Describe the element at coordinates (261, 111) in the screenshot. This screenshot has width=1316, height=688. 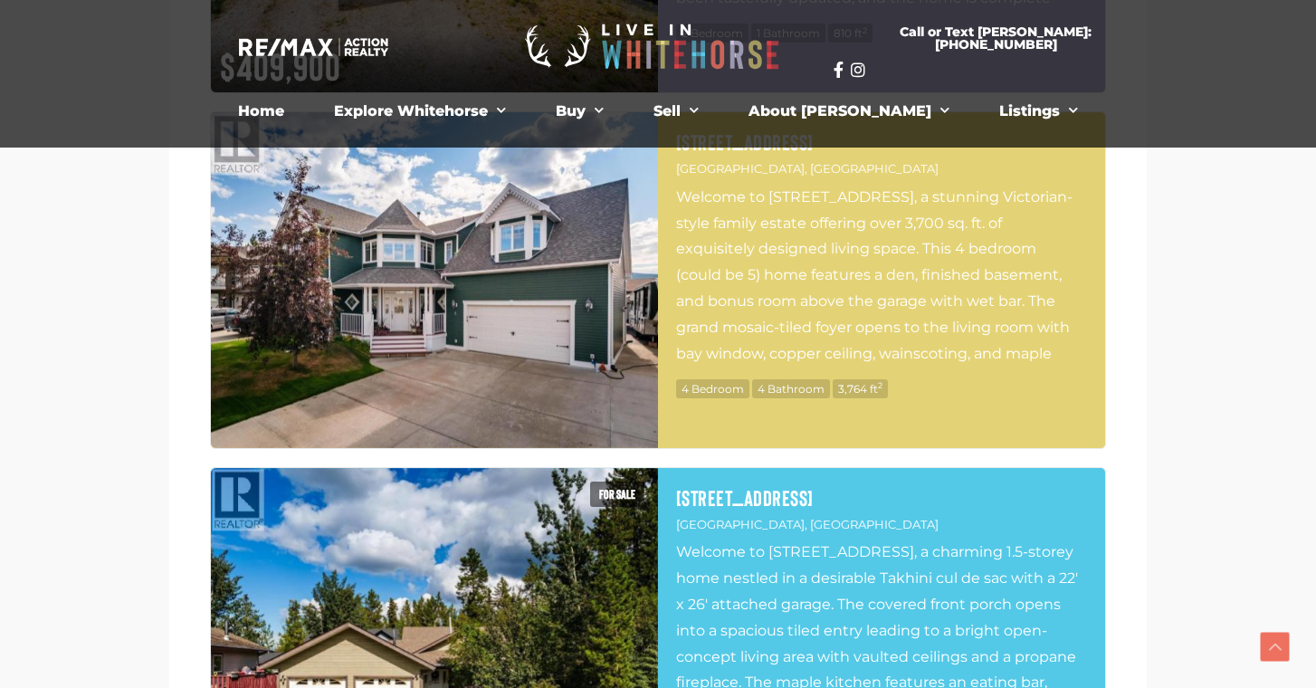
I see `a: Home` at that location.